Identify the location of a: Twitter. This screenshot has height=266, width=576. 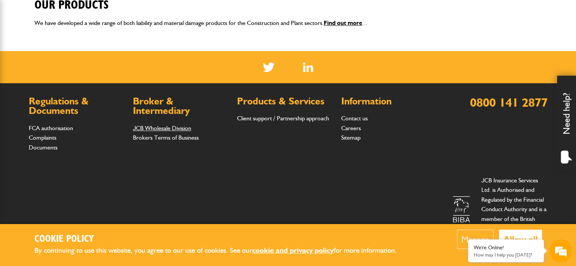
(268, 67).